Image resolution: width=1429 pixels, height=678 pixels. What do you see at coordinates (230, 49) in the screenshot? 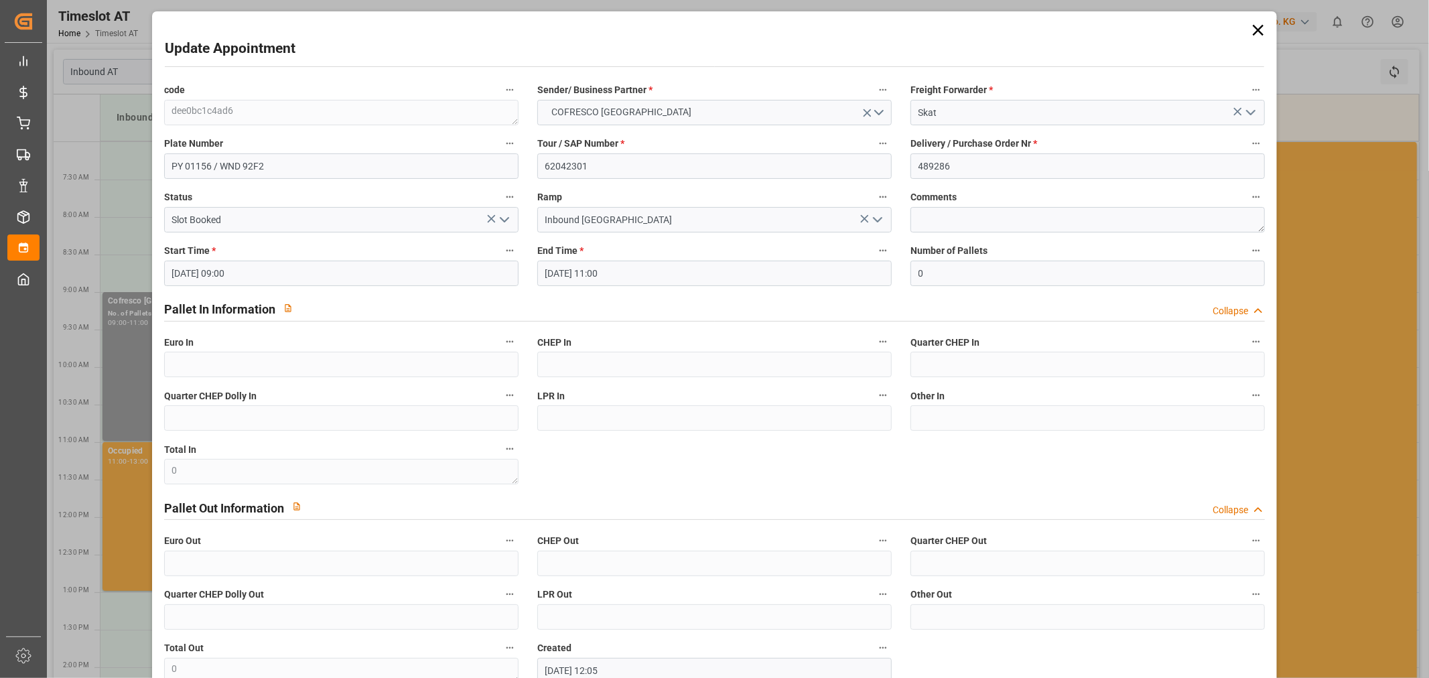
I see `h2: Update Appointment` at bounding box center [230, 49].